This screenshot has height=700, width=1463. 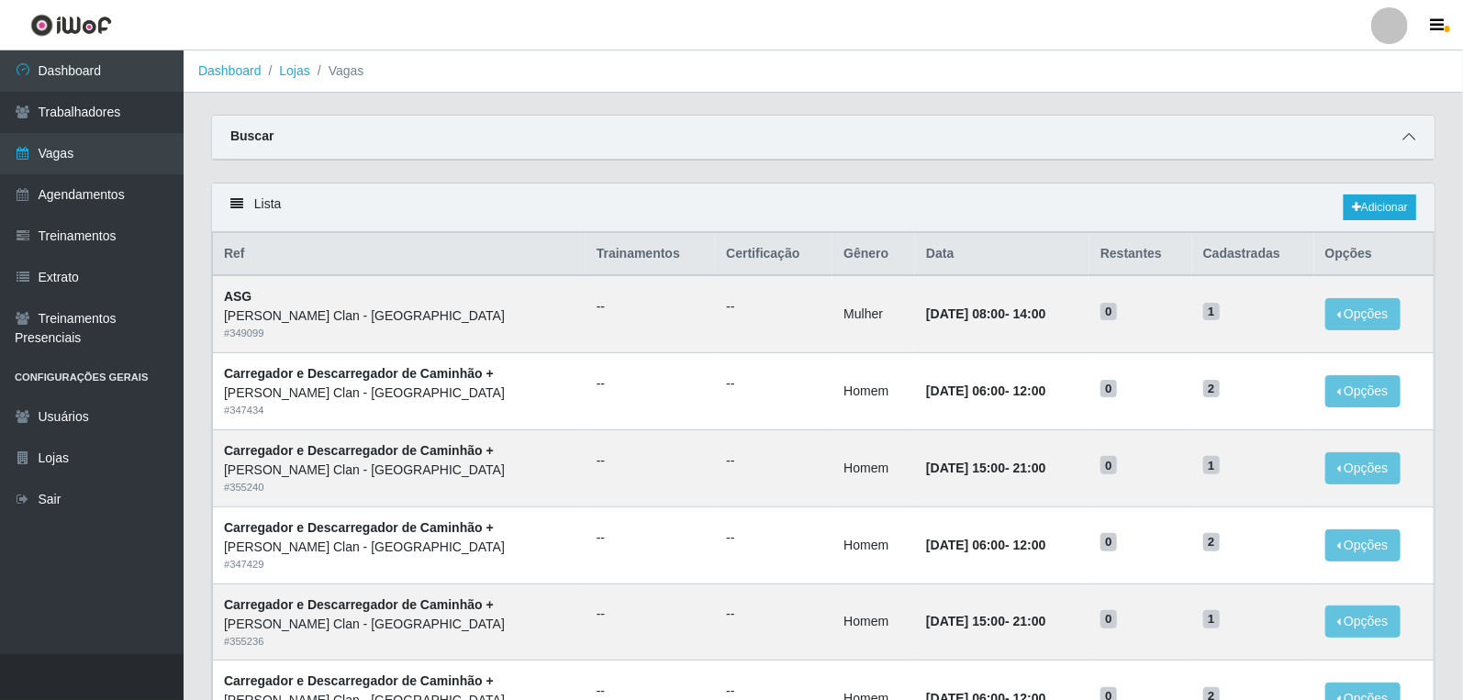 What do you see at coordinates (650, 254) in the screenshot?
I see `th: Trainamentos` at bounding box center [650, 254].